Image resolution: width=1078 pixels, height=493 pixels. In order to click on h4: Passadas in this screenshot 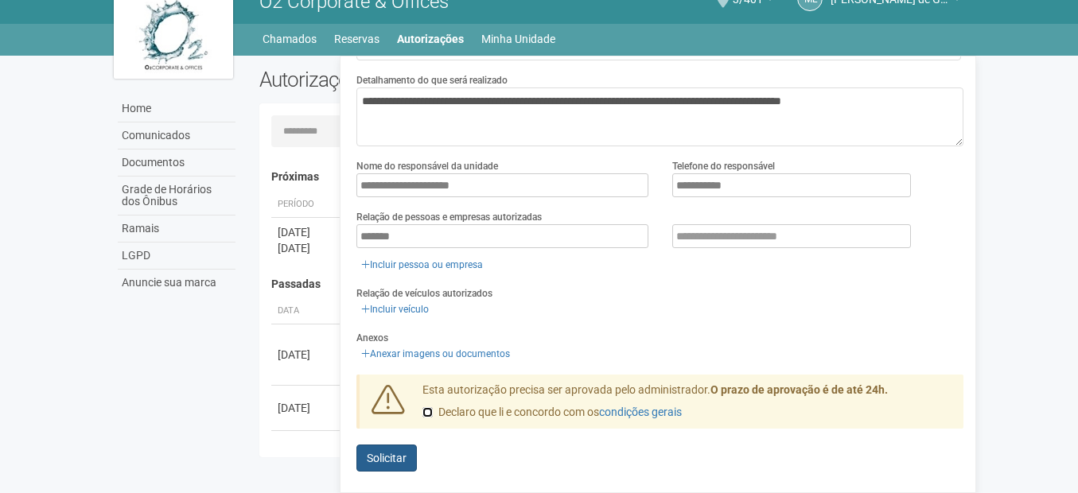, I will do `click(612, 284)`.